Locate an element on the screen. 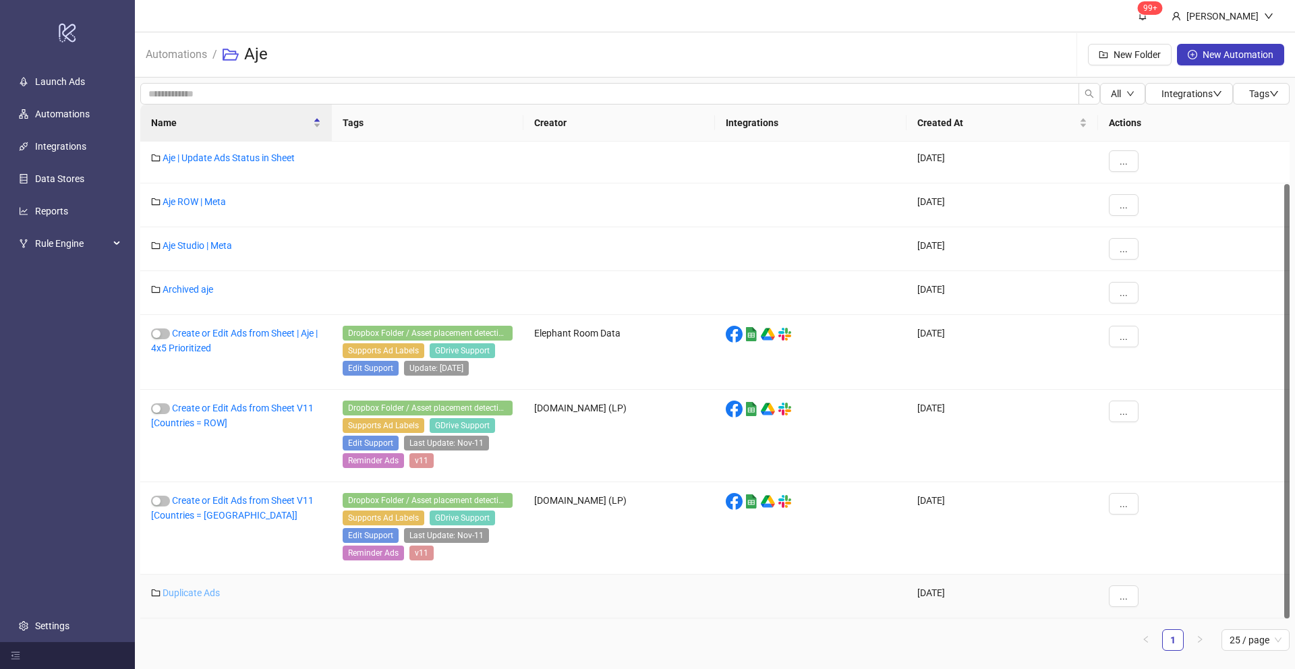 This screenshot has height=669, width=1295. a: Settings is located at coordinates (52, 626).